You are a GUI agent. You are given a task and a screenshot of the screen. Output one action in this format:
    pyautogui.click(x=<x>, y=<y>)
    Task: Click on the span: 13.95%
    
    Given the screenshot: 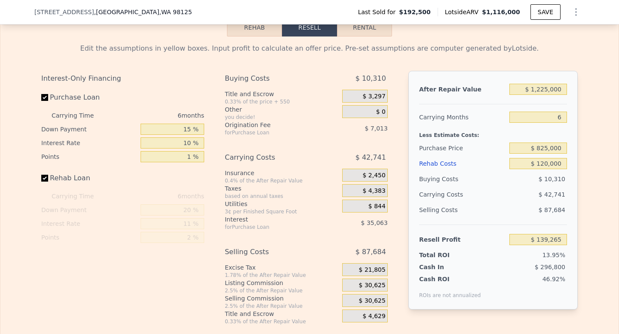 What is the action you would take?
    pyautogui.click(x=553, y=255)
    